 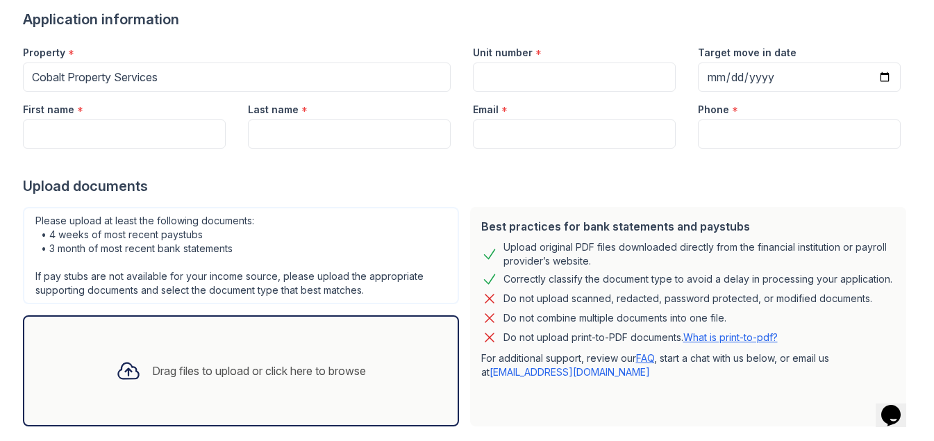 I want to click on div: Upload documents, so click(x=467, y=186).